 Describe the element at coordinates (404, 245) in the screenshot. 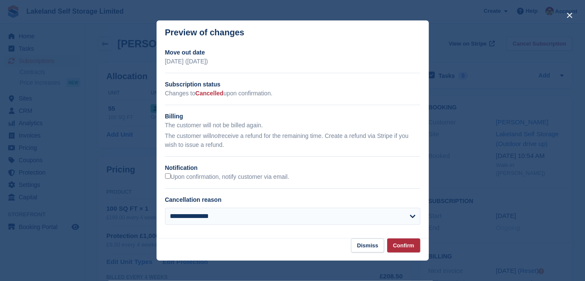

I see `button: Confirm` at that location.